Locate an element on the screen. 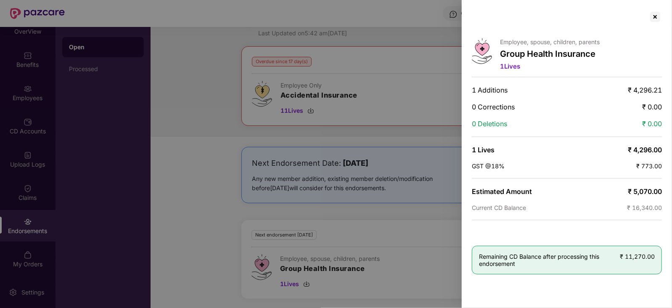 Image resolution: width=672 pixels, height=308 pixels. span: 0 Corrections is located at coordinates (493, 107).